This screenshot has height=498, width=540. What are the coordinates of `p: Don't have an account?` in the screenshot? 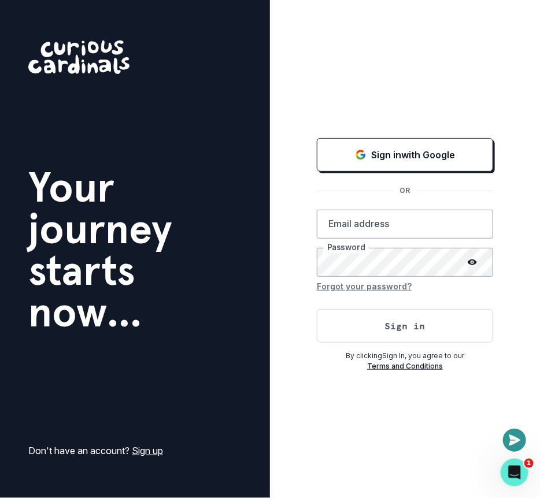 It's located at (95, 451).